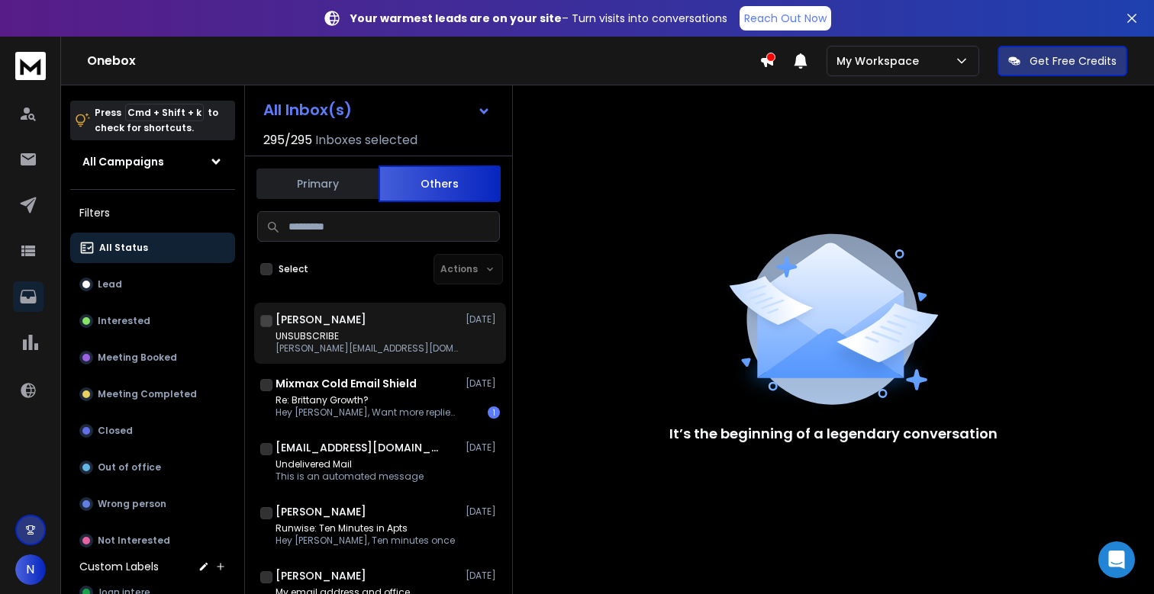 Image resolution: width=1154 pixels, height=594 pixels. Describe the element at coordinates (785, 18) in the screenshot. I see `a: Reach Out Now` at that location.